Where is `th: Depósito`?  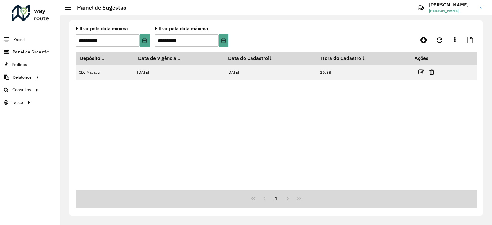 th: Depósito is located at coordinates (104, 58).